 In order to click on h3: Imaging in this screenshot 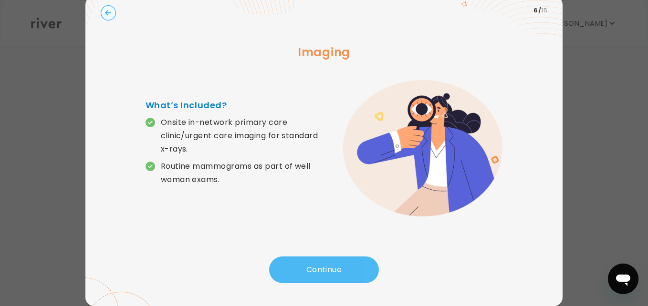, I will do `click(324, 52)`.